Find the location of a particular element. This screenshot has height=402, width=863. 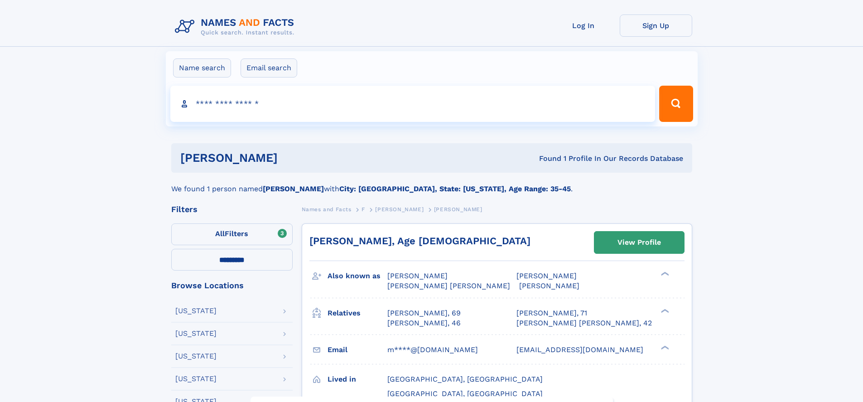

div: Browse Locations is located at coordinates (232, 285).